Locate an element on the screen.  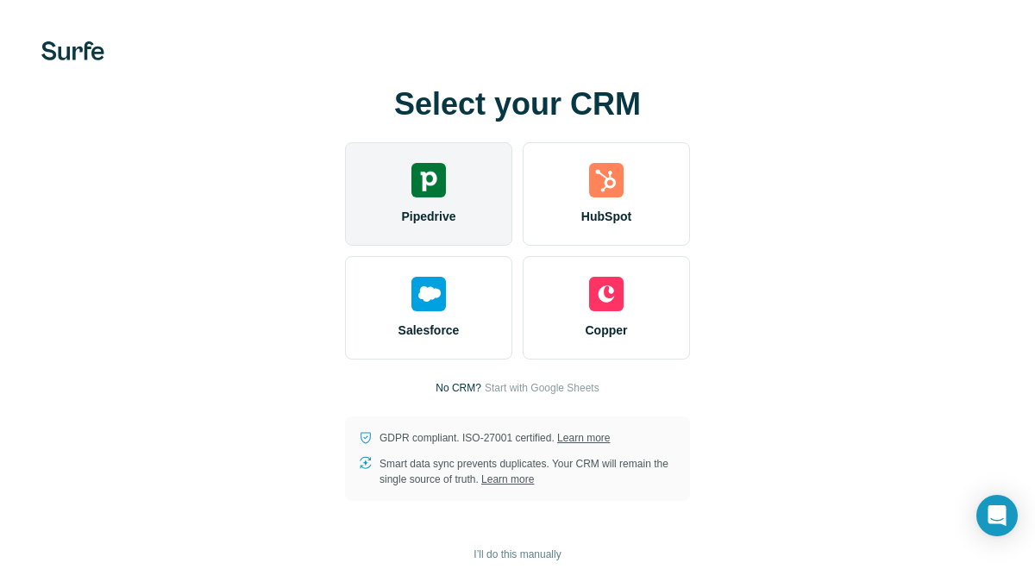
span: Start with Google Sheets is located at coordinates (541, 388).